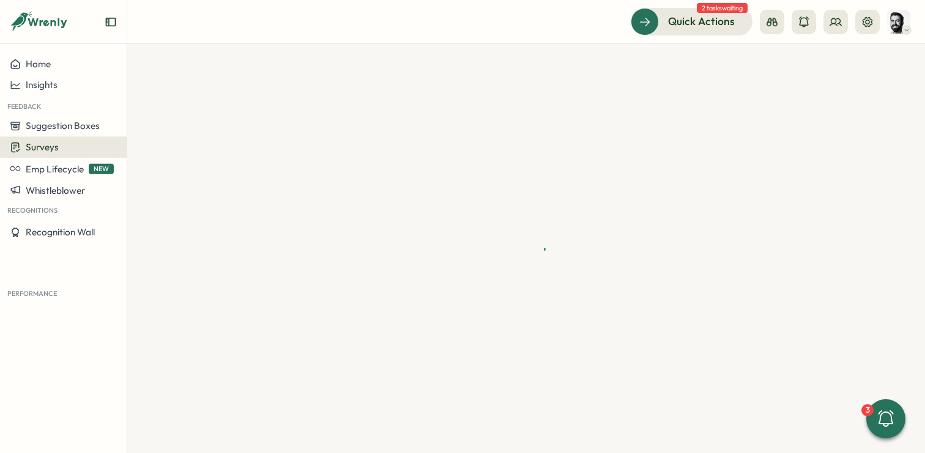 The width and height of the screenshot is (925, 453). I want to click on button: Quick Actions, so click(691, 21).